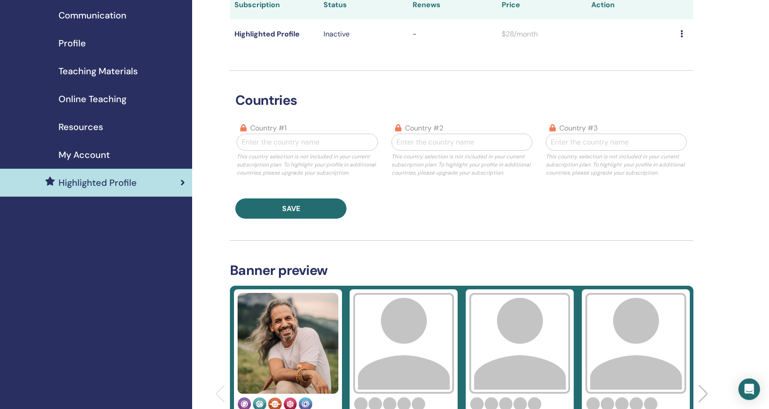 The image size is (769, 409). Describe the element at coordinates (81, 127) in the screenshot. I see `span: Resources` at that location.